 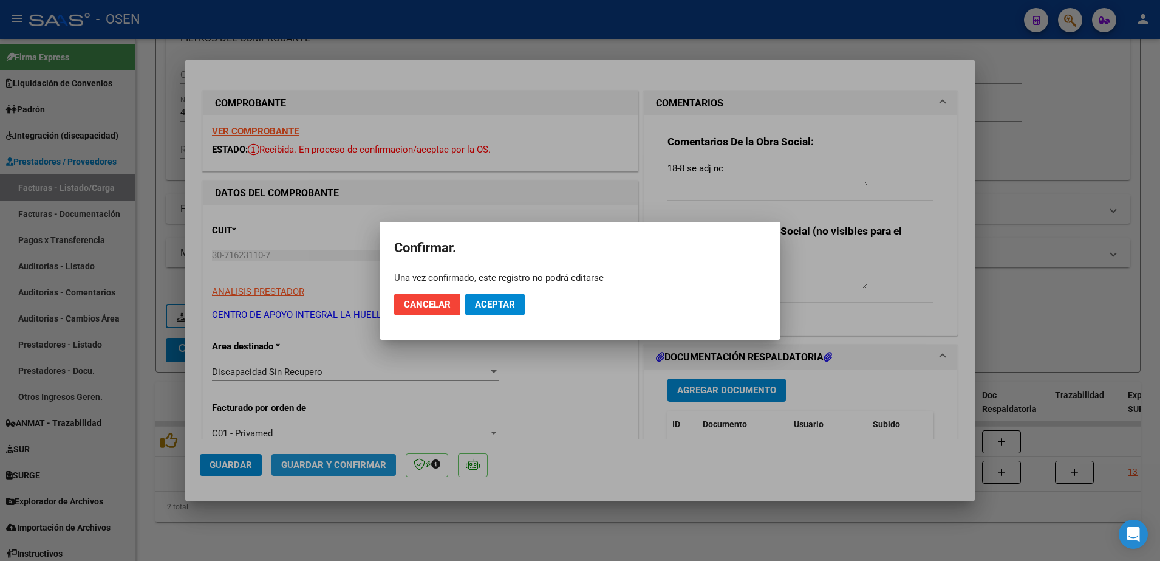 What do you see at coordinates (495, 304) in the screenshot?
I see `span: Aceptar` at bounding box center [495, 304].